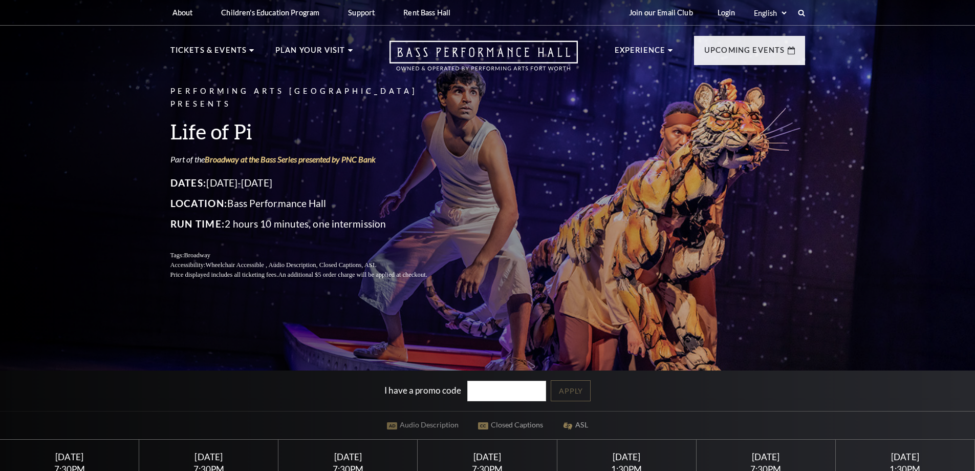 The height and width of the screenshot is (471, 975). I want to click on h3: Life of Pi, so click(311, 131).